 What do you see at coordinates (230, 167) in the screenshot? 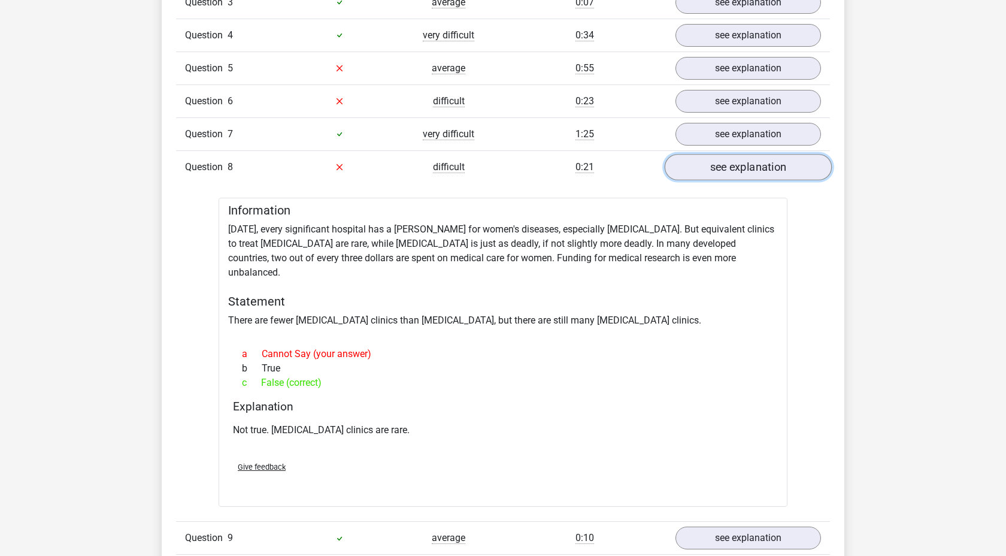
I see `span: 8` at bounding box center [230, 167].